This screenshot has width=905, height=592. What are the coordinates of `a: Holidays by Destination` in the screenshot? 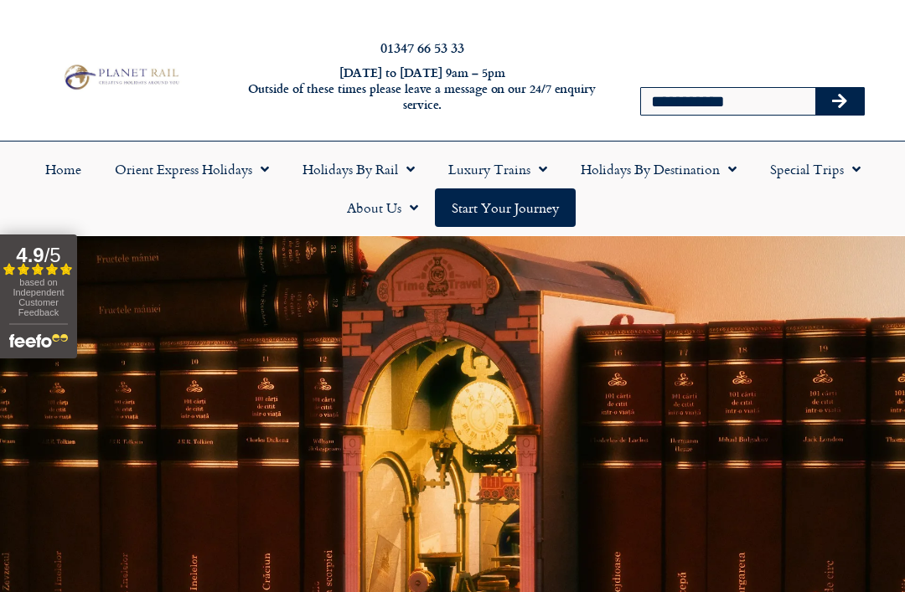 It's located at (659, 169).